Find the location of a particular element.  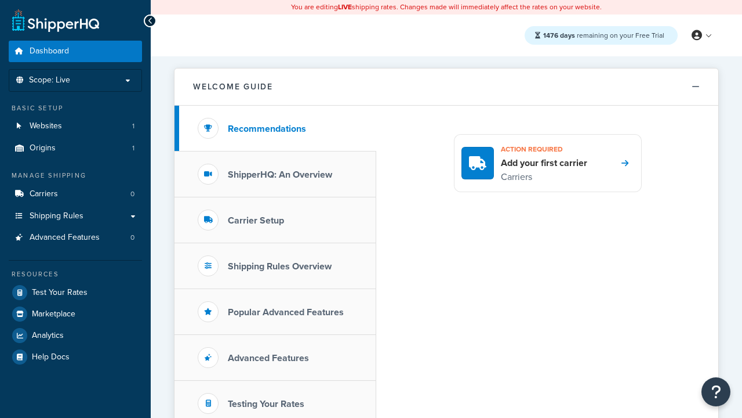

button: Welcome Guide is located at coordinates (447, 87).